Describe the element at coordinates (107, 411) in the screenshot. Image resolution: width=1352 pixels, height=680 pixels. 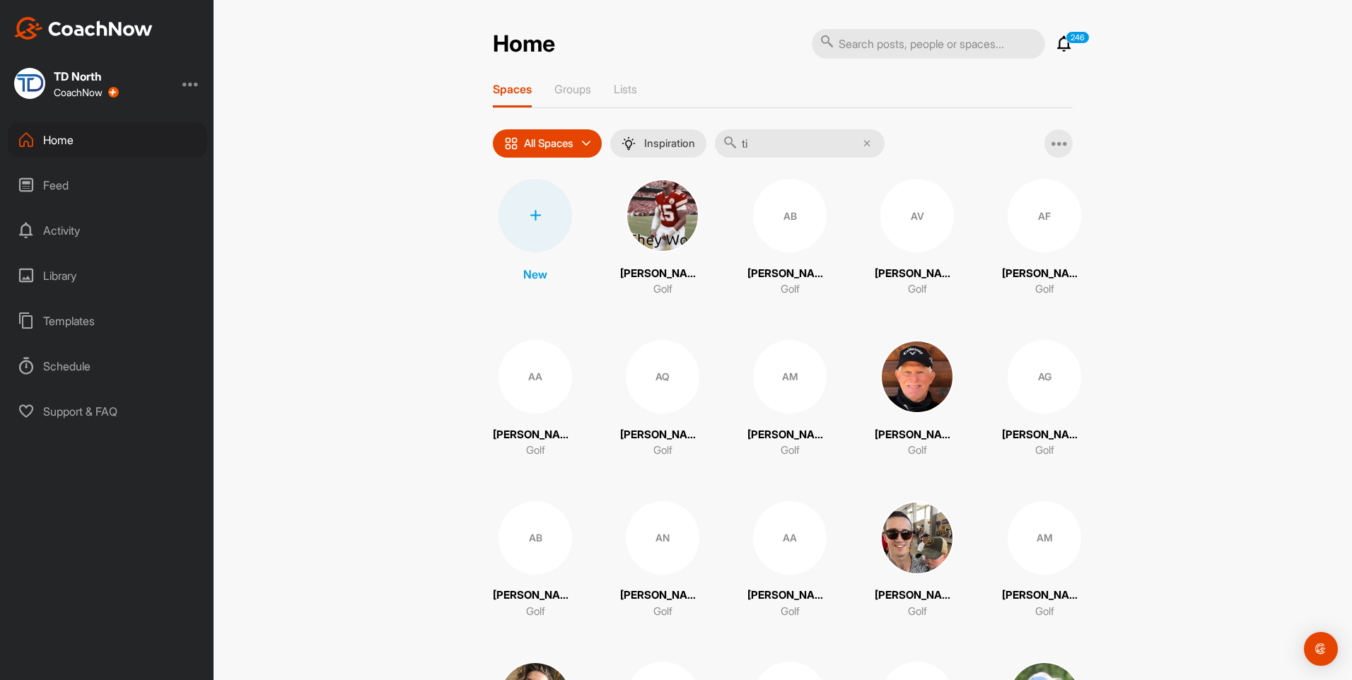
I see `div: Support & FAQ` at that location.